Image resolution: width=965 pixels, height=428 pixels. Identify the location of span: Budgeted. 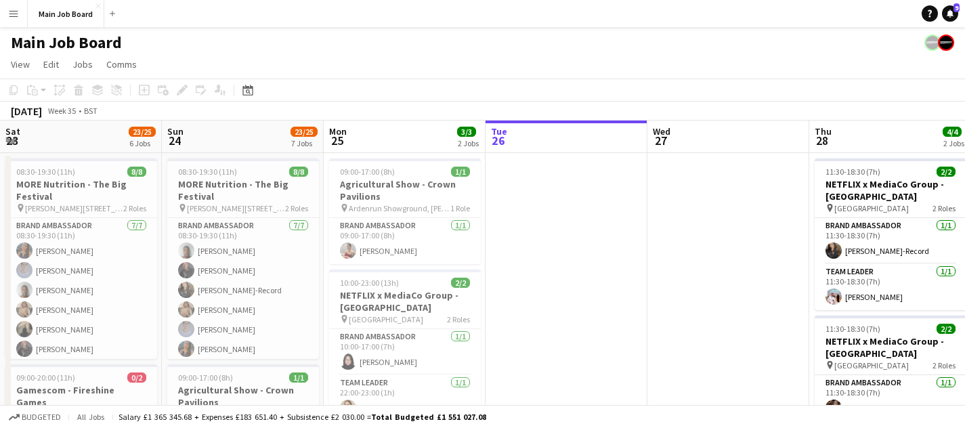
(41, 417).